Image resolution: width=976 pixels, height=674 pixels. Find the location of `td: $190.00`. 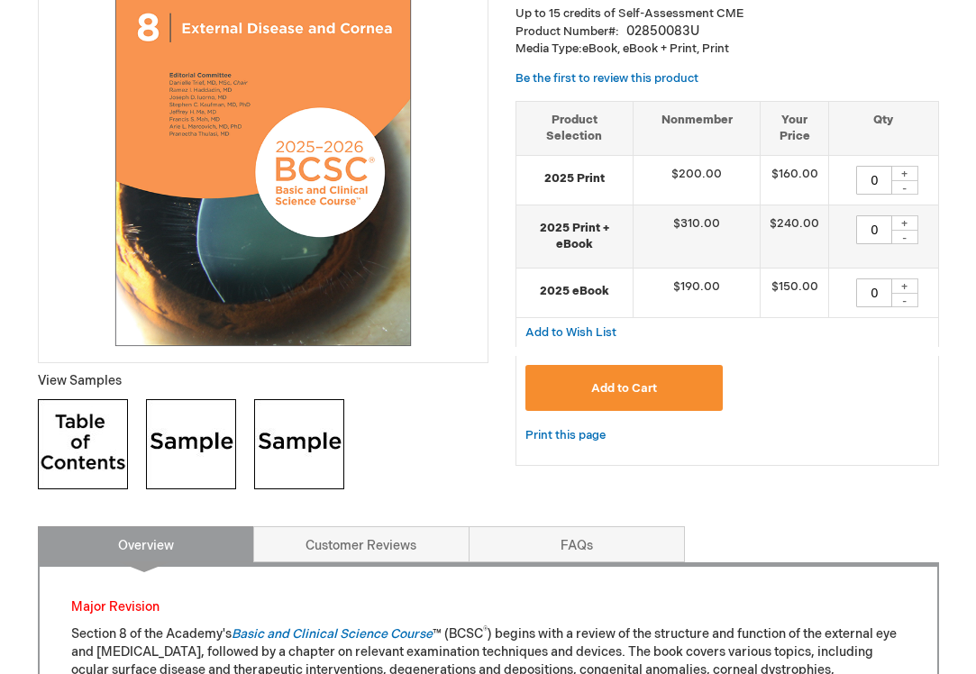

td: $190.00 is located at coordinates (696, 292).